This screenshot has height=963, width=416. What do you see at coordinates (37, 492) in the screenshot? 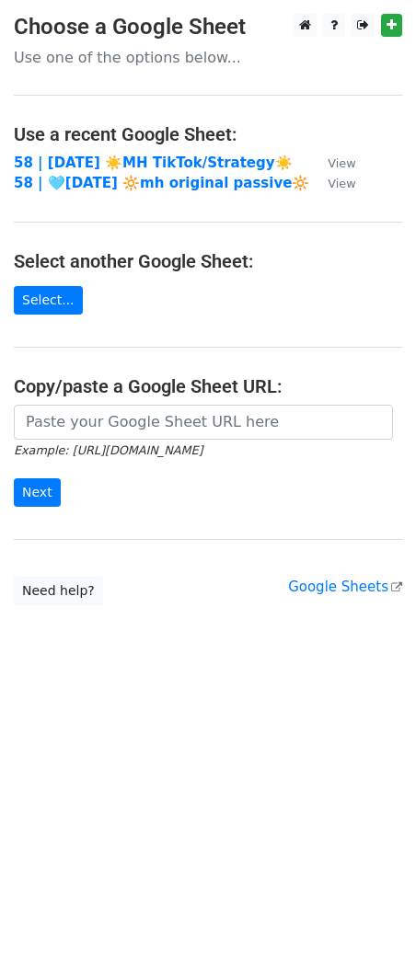
I see `input: Next` at bounding box center [37, 492].